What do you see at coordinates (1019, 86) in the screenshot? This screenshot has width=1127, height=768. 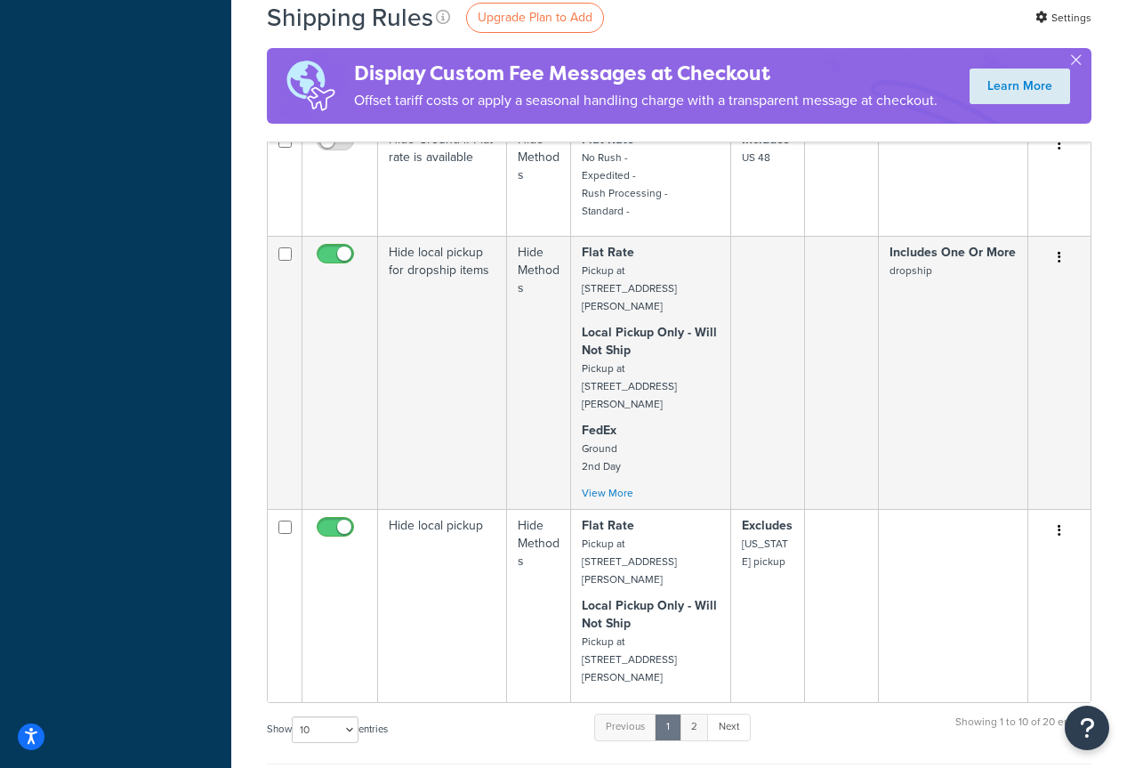 I see `a: Learn More` at bounding box center [1019, 86].